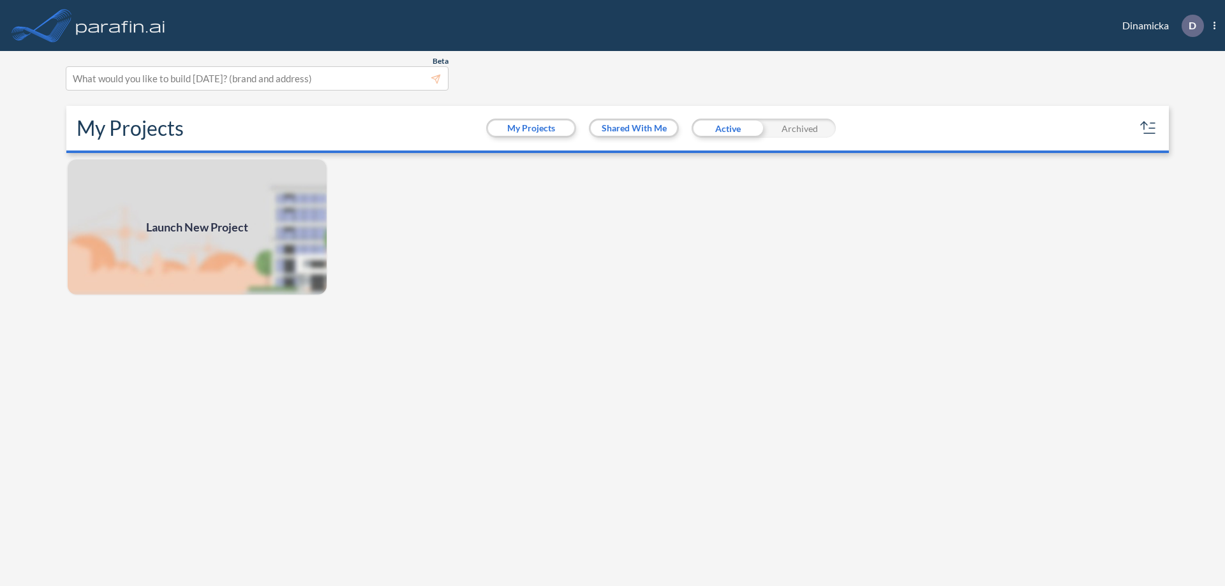  Describe the element at coordinates (130, 128) in the screenshot. I see `h2: My Projects` at that location.